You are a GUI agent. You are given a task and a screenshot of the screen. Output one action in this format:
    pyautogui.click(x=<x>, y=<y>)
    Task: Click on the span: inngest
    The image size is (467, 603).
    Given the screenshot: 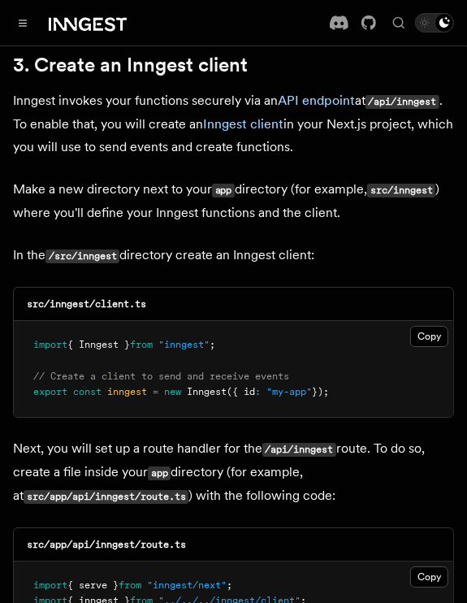 What is the action you would take?
    pyautogui.click(x=127, y=392)
    